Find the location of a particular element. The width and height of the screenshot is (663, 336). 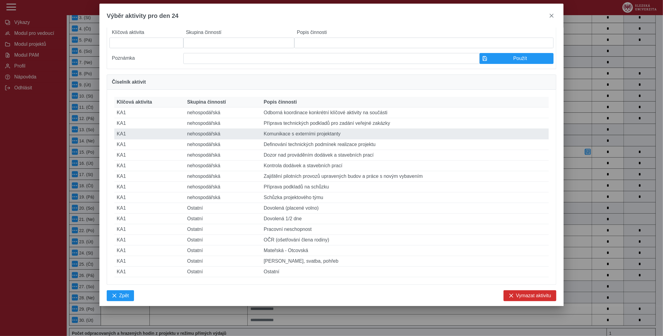

td: Pracovní neschopnost is located at coordinates (405, 229).